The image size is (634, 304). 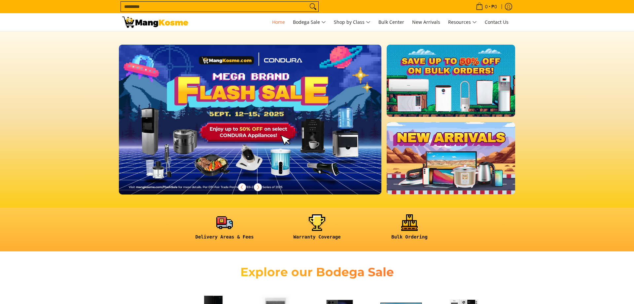 I want to click on a: <h6><strong>Delivery Areas & Fees</strong></h6>, so click(x=225, y=229).